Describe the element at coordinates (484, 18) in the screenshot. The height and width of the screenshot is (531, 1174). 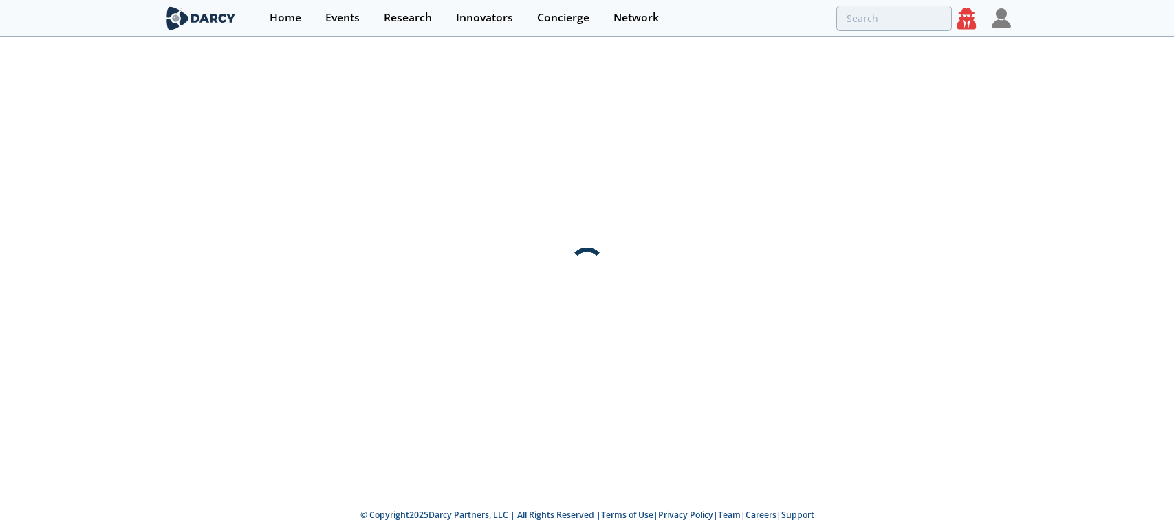
I see `div: Innovators` at that location.